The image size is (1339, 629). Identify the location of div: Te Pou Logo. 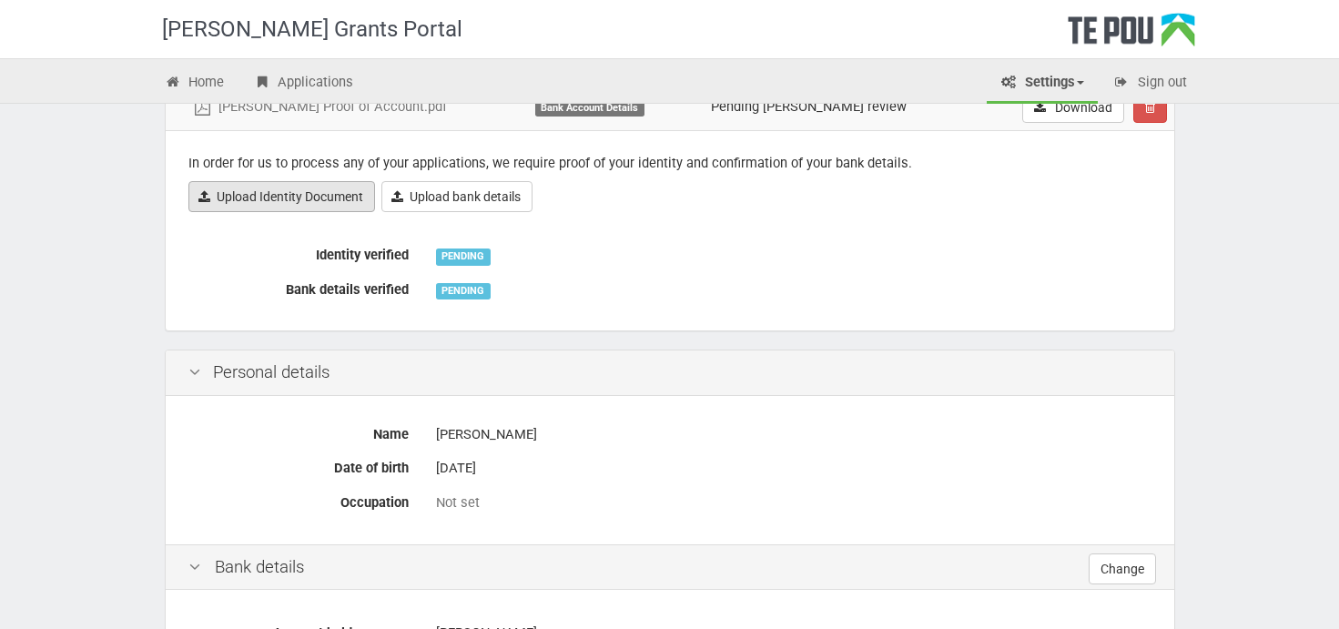
(1131, 35).